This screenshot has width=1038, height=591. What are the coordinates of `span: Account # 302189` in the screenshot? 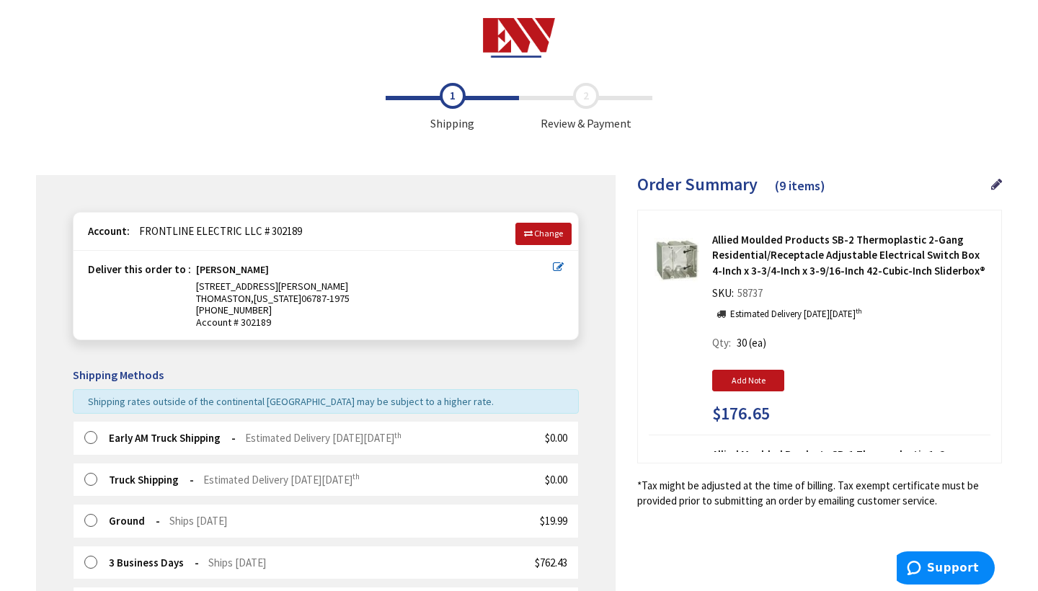 It's located at (374, 322).